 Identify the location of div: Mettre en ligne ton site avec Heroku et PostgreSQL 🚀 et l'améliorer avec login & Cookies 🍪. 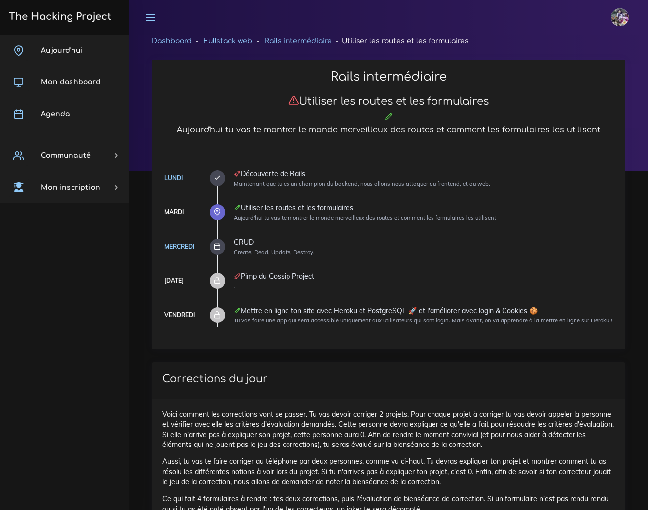
(424, 311).